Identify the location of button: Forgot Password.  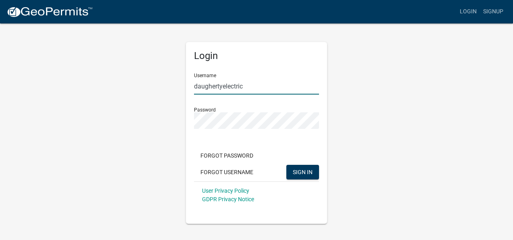
(227, 155).